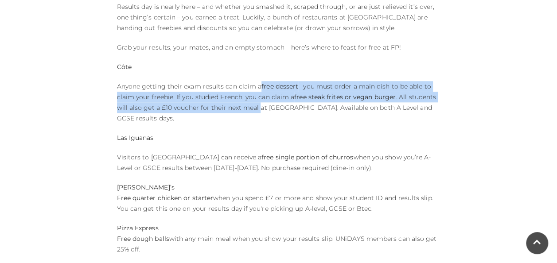 This screenshot has height=263, width=557. Describe the element at coordinates (143, 239) in the screenshot. I see `strong: Free dough balls` at that location.